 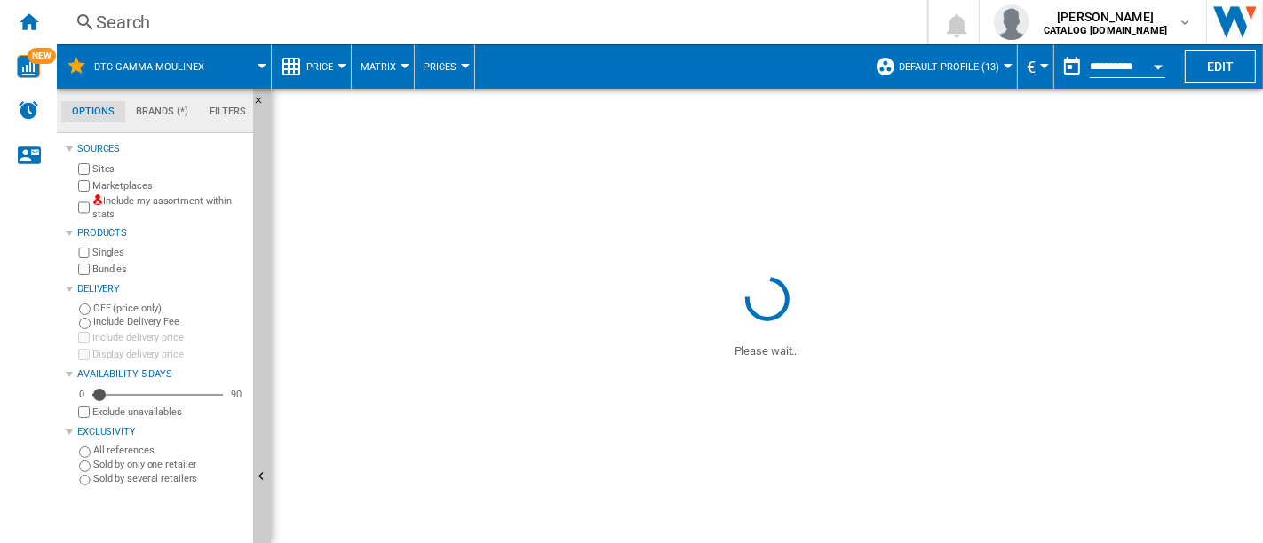 I want to click on input: Include delivery price, so click(x=83, y=337).